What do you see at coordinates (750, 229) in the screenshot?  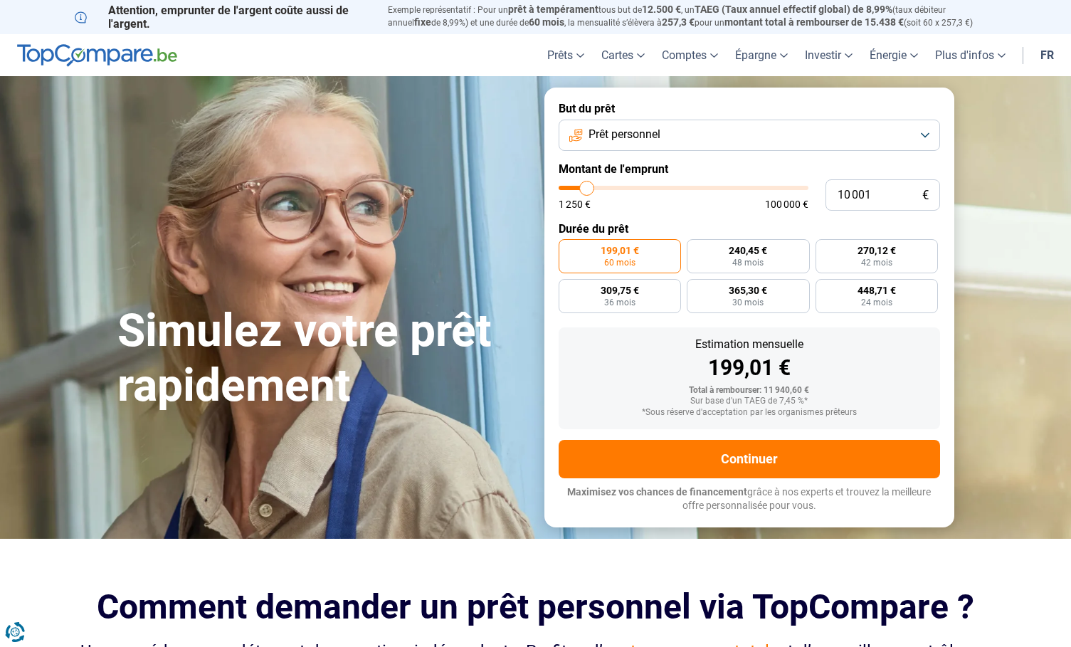 I see `label: Durée du prêt` at bounding box center [750, 229].